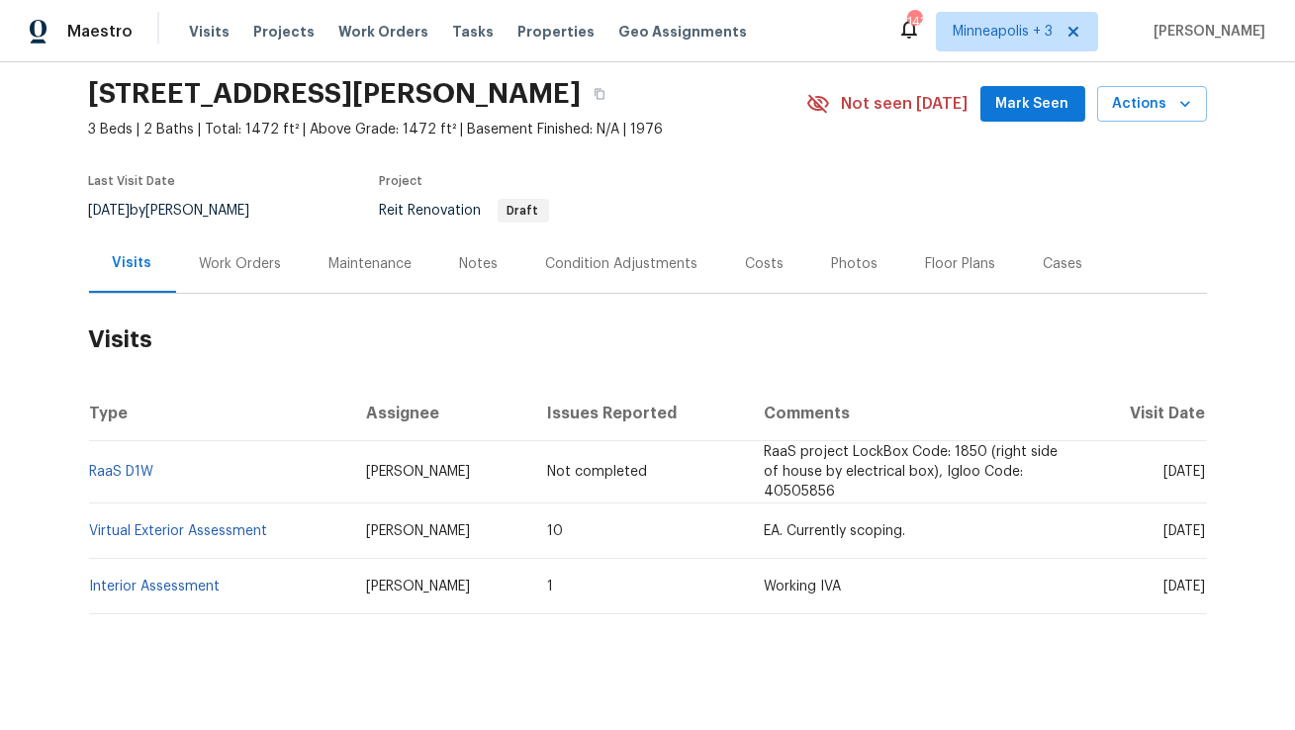 This screenshot has height=730, width=1295. I want to click on button: Actions, so click(1152, 104).